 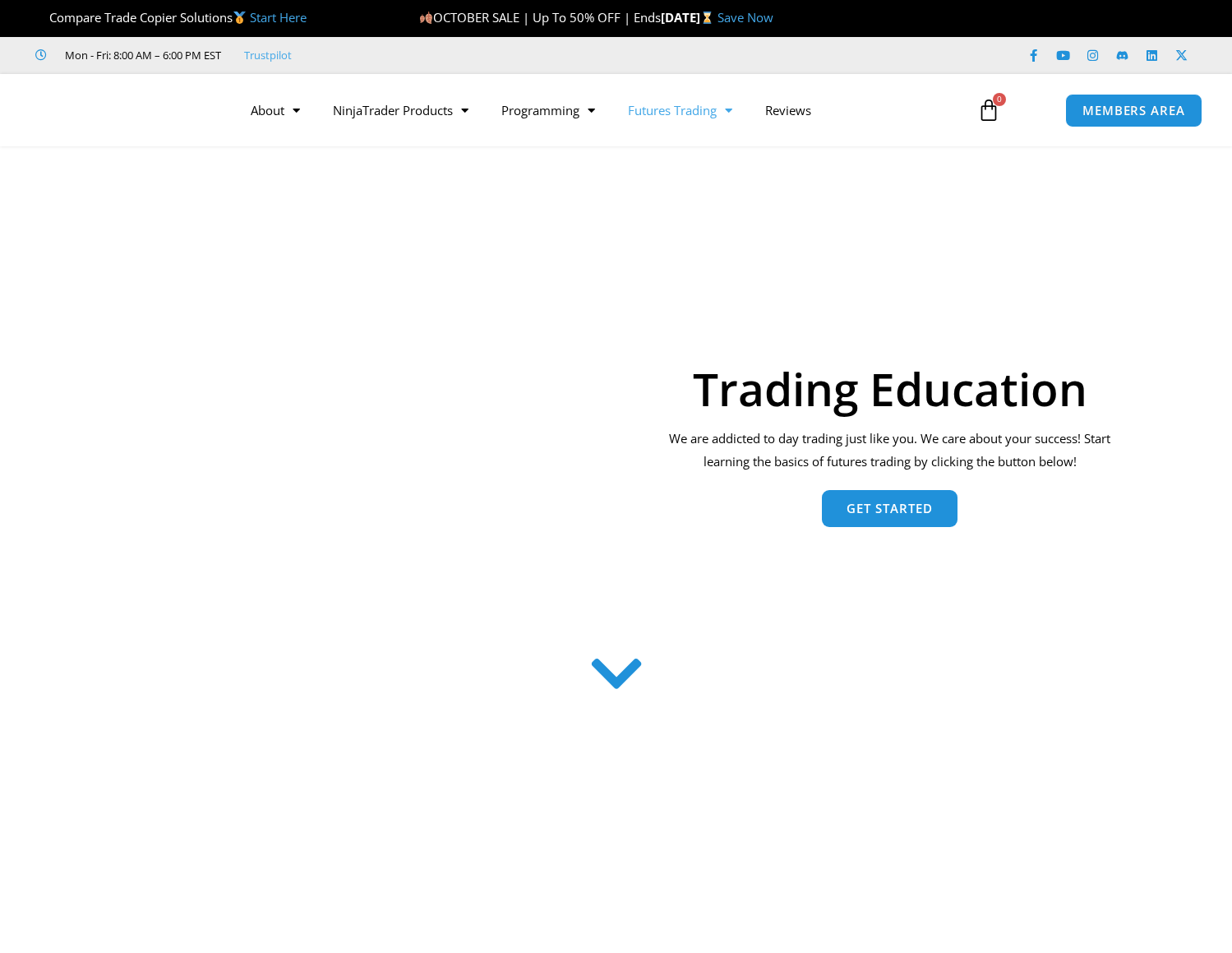 What do you see at coordinates (989, 110) in the screenshot?
I see `a: 0` at bounding box center [989, 110].